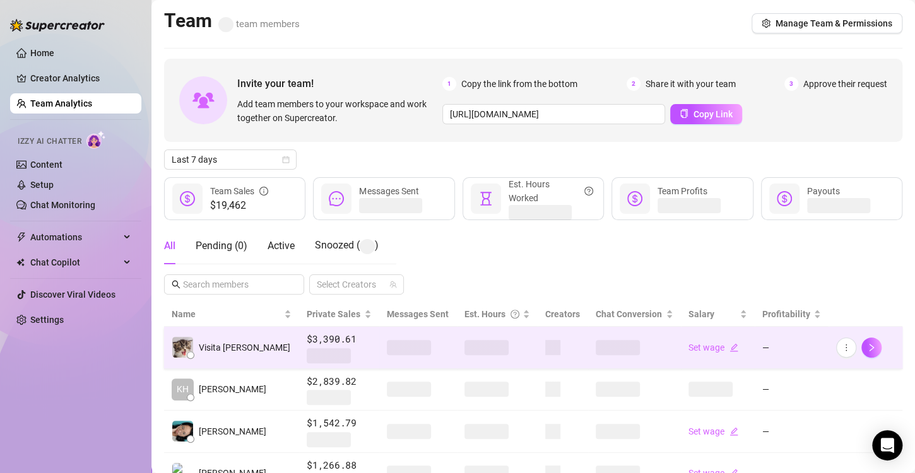 The image size is (915, 473). I want to click on a: Home, so click(42, 53).